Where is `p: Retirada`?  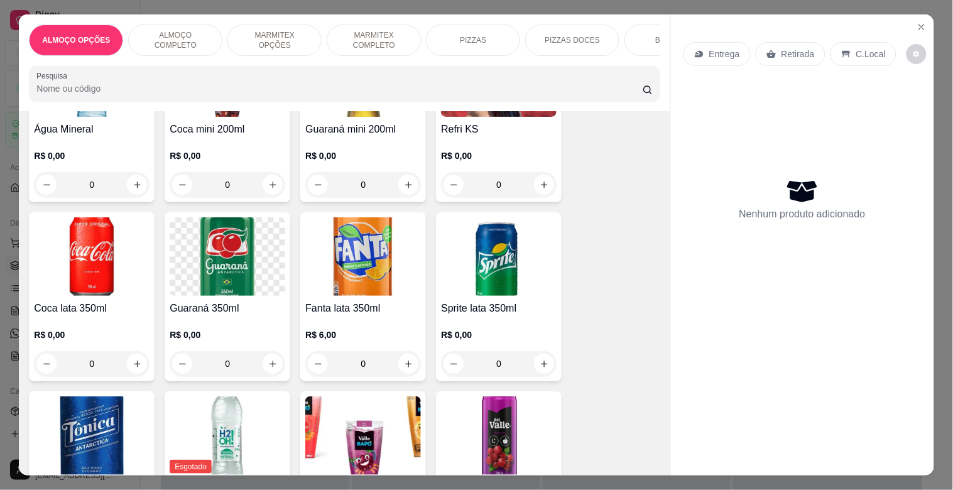
p: Retirada is located at coordinates (798, 54).